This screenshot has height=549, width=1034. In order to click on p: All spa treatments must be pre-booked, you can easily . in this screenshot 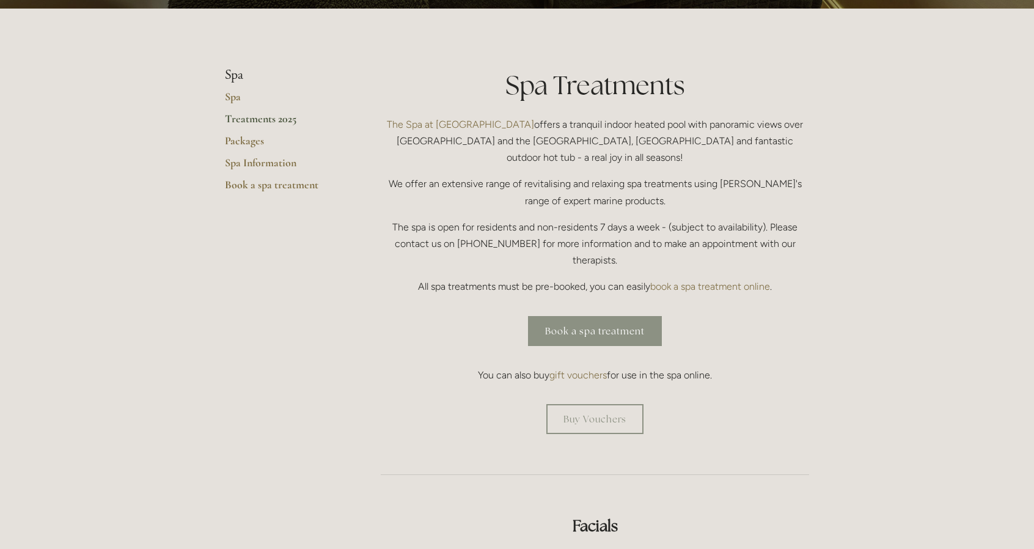, I will do `click(595, 286)`.